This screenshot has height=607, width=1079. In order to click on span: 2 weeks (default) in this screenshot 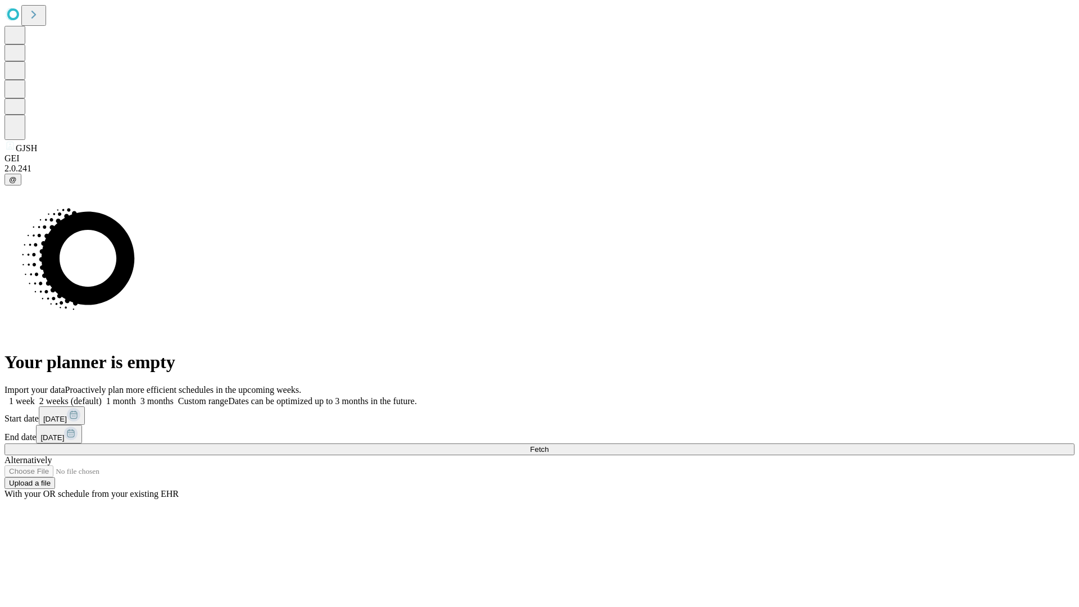, I will do `click(70, 401)`.